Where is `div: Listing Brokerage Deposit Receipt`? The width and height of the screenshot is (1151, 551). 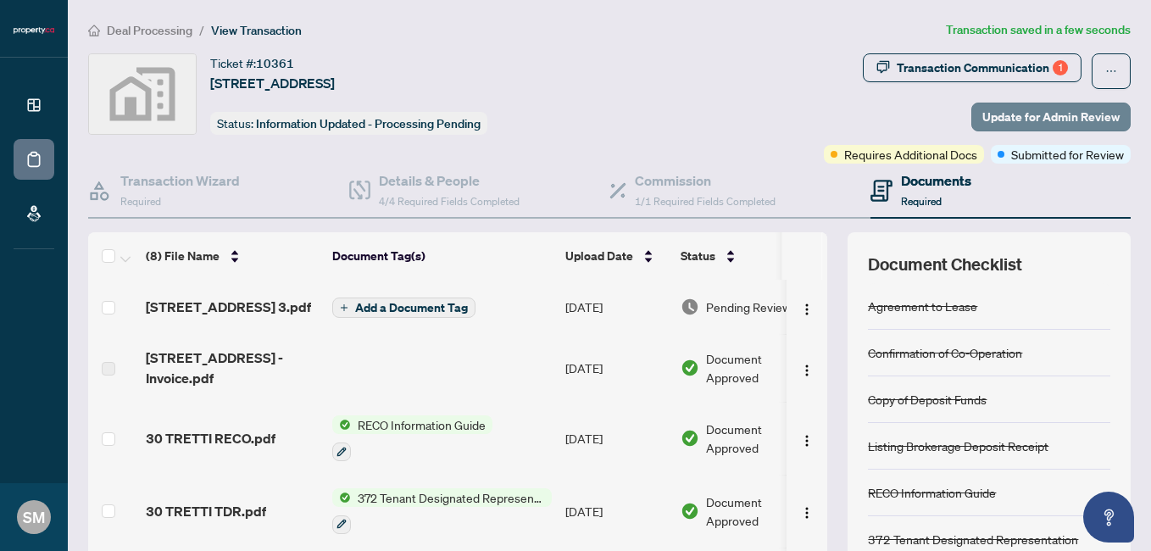
div: Listing Brokerage Deposit Receipt is located at coordinates (958, 446).